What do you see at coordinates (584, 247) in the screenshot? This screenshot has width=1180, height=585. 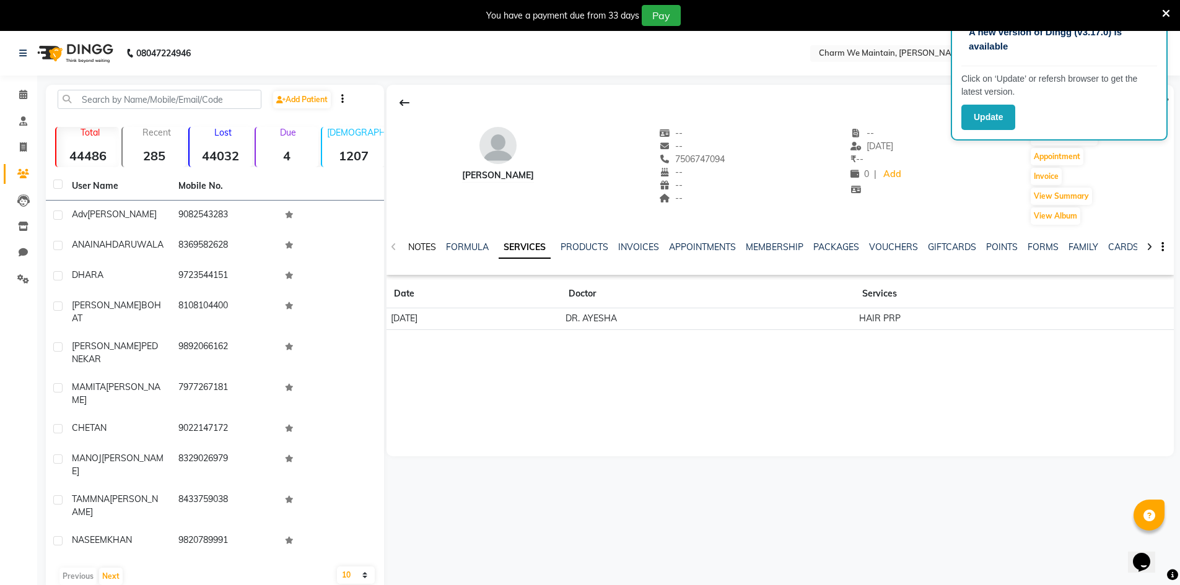 I see `a: PRODUCTS` at bounding box center [584, 247].